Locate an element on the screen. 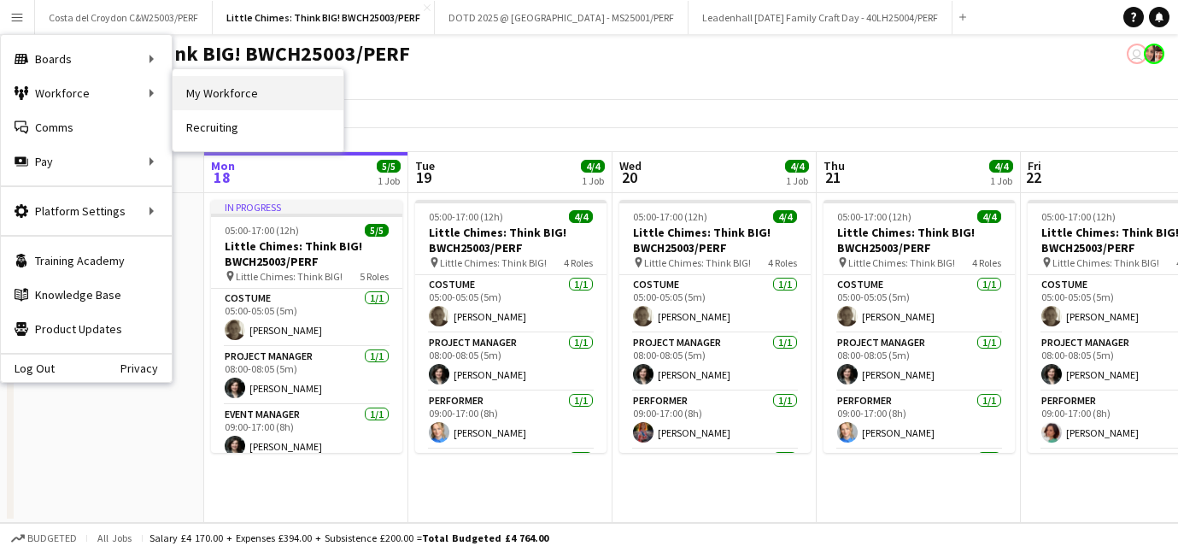 The image size is (1178, 552). app-job-card: In progress05:00-17:00 (12h)5/5Little Chimes: Think BIG! BWCH25003/PERF Little Chimes: Think BIG!... is located at coordinates (307, 326).